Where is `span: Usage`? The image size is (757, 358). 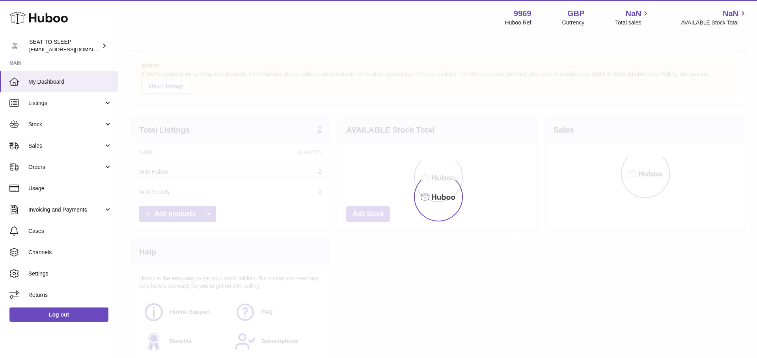
span: Usage is located at coordinates (70, 188).